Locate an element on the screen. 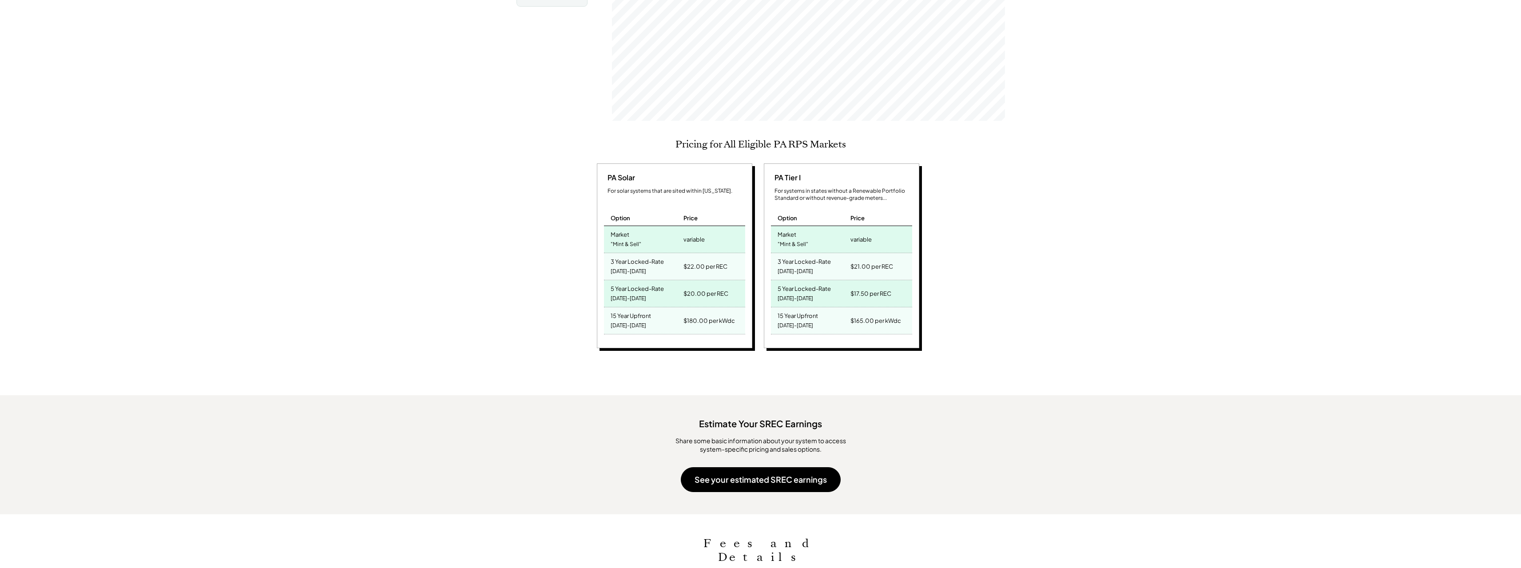 This screenshot has height=568, width=1521. div: PA Tier I is located at coordinates (786, 178).